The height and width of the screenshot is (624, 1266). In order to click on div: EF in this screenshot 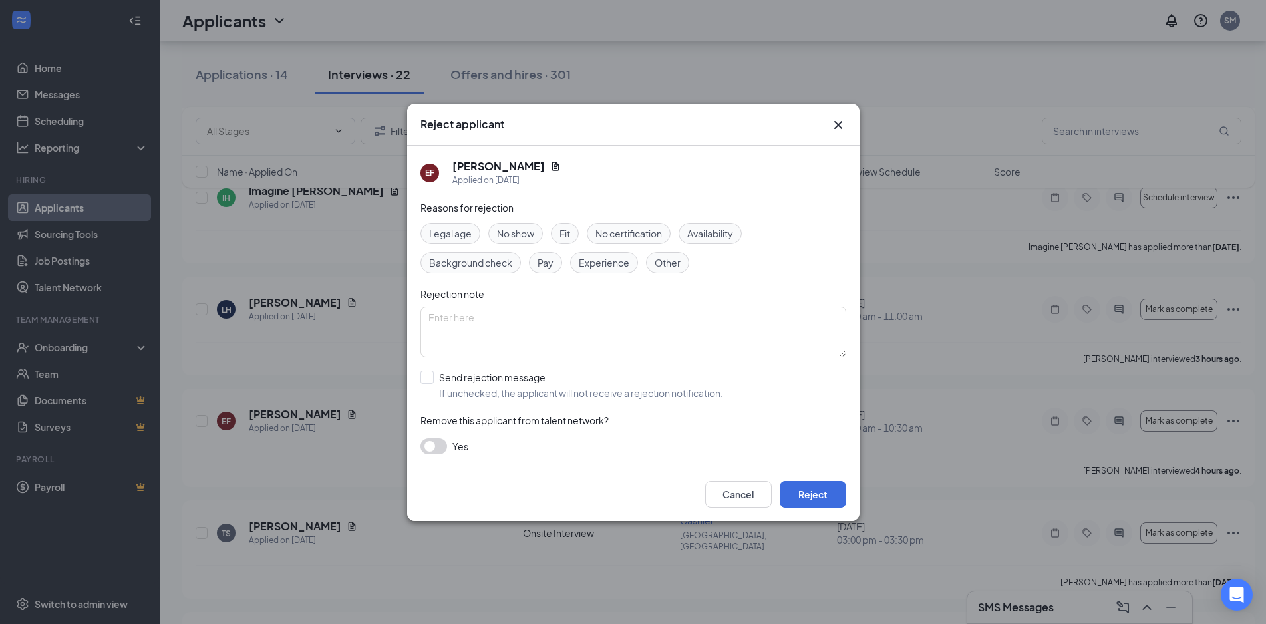, I will do `click(430, 172)`.